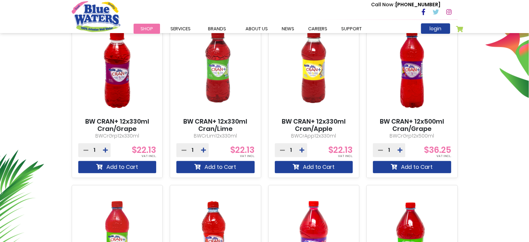 Image resolution: width=529 pixels, height=242 pixels. What do you see at coordinates (412, 69) in the screenshot?
I see `img: BW CRAN+ 12x500ml Cran/Grape` at bounding box center [412, 69].